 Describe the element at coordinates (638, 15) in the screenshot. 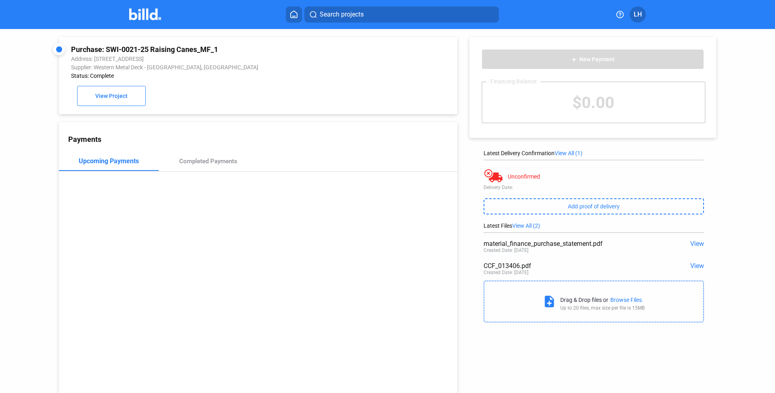

I see `span: LH` at that location.